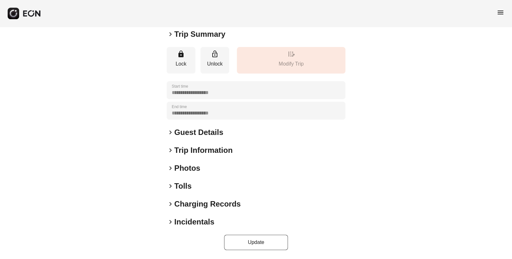 The height and width of the screenshot is (259, 512). What do you see at coordinates (181, 60) in the screenshot?
I see `button: Lock` at bounding box center [181, 60].